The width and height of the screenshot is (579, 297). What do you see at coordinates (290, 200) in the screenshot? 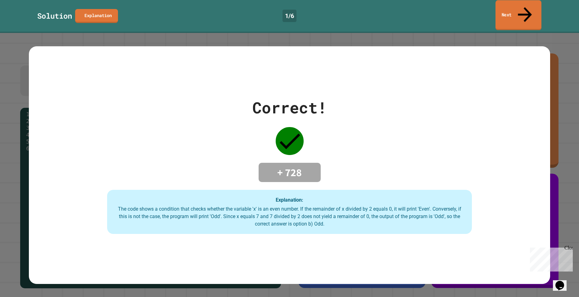
I see `strong: Explanation:` at bounding box center [290, 200].